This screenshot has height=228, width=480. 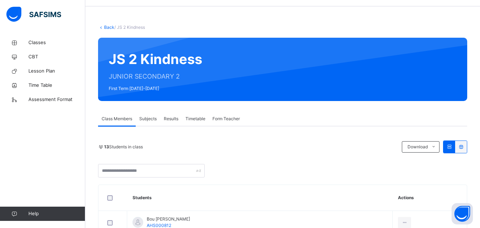 I want to click on span: Help, so click(x=57, y=214).